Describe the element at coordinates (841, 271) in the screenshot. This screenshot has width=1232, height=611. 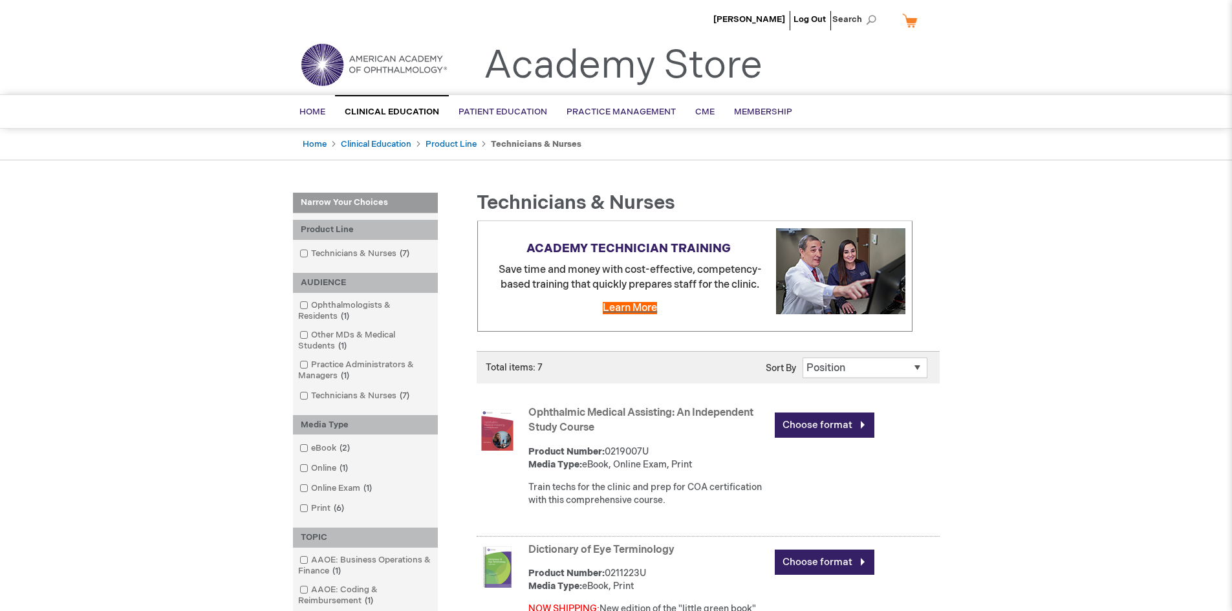
I see `img: Explore cost-effective Academy technician training programs` at that location.